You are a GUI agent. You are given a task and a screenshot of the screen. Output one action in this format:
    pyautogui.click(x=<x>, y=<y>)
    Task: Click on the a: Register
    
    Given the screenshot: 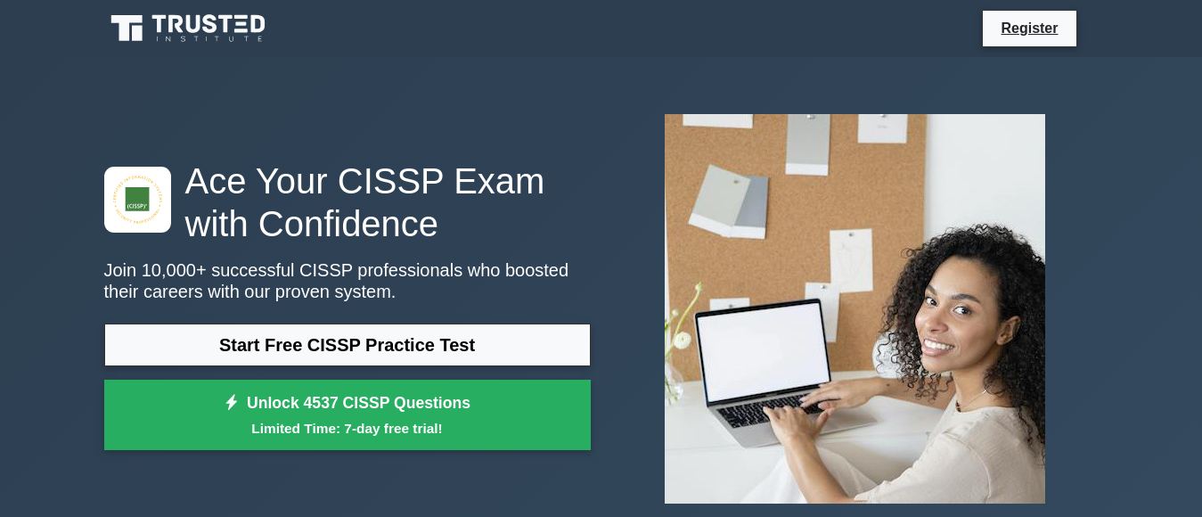 What is the action you would take?
    pyautogui.click(x=1029, y=28)
    